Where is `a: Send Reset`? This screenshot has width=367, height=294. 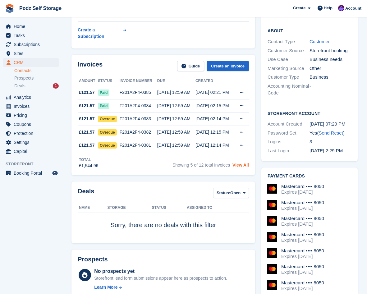 a: Send Reset is located at coordinates (330, 133).